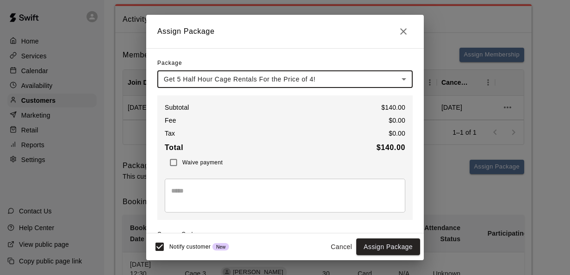  What do you see at coordinates (285, 234) in the screenshot?
I see `span: Coupon Code` at bounding box center [285, 234].